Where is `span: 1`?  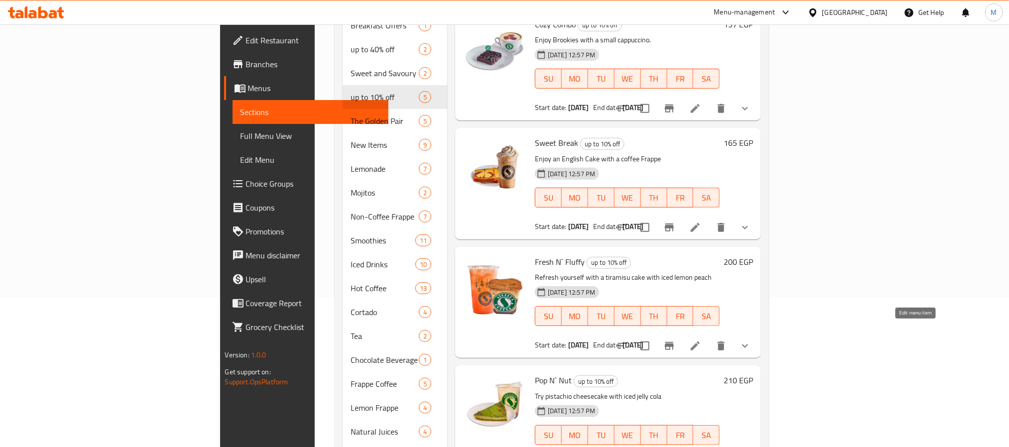
span: 1 is located at coordinates (425, 360).